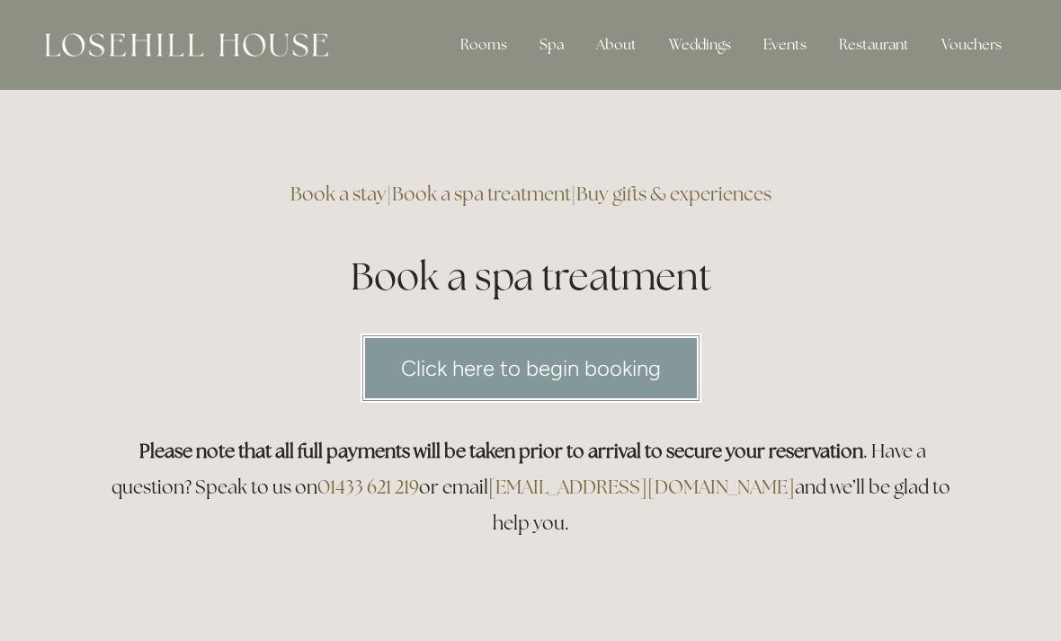 This screenshot has height=641, width=1061. What do you see at coordinates (971, 45) in the screenshot?
I see `a: Vouchers` at bounding box center [971, 45].